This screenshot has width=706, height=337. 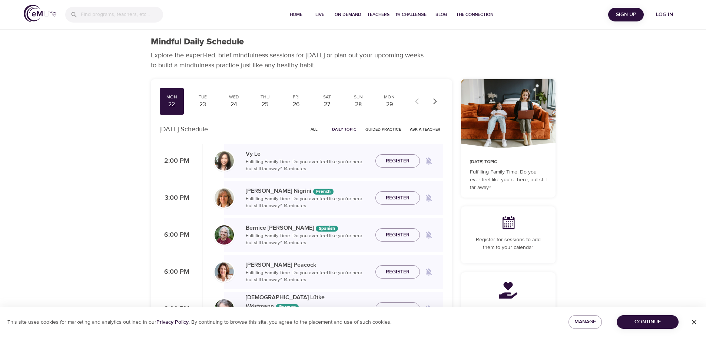 I want to click on span: Teachers, so click(x=378, y=14).